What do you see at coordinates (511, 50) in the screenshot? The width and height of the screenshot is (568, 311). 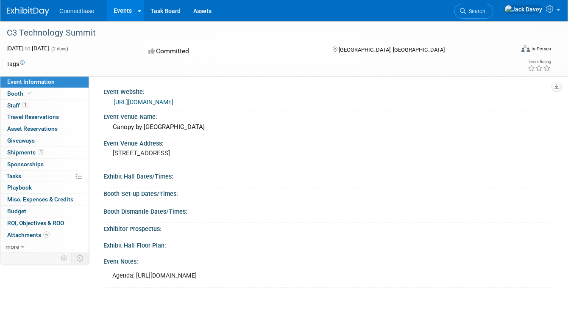 I see `div: Event Format` at bounding box center [511, 50].